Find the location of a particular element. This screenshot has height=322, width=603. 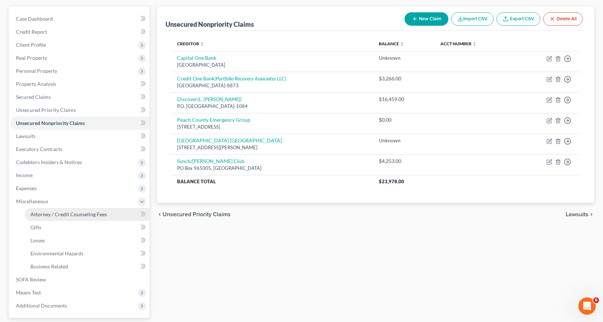

a: Unsecured Priority Claims is located at coordinates (80, 110).